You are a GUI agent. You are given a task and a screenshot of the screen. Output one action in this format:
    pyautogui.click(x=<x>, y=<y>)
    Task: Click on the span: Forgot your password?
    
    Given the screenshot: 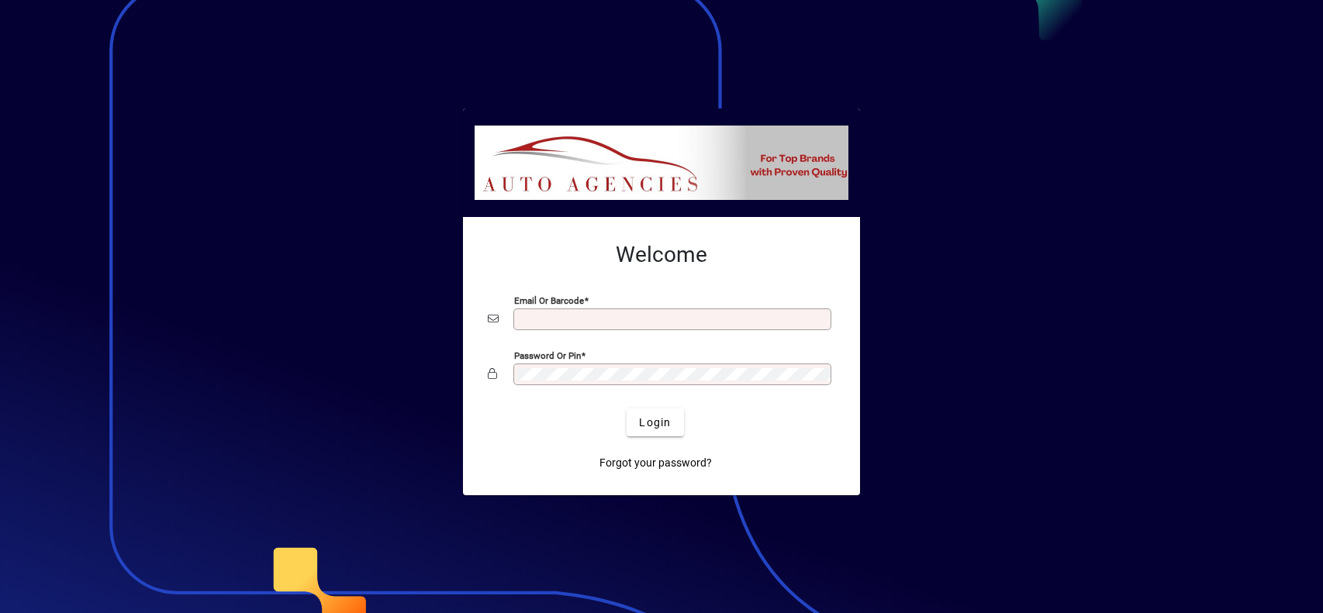 What is the action you would take?
    pyautogui.click(x=655, y=463)
    